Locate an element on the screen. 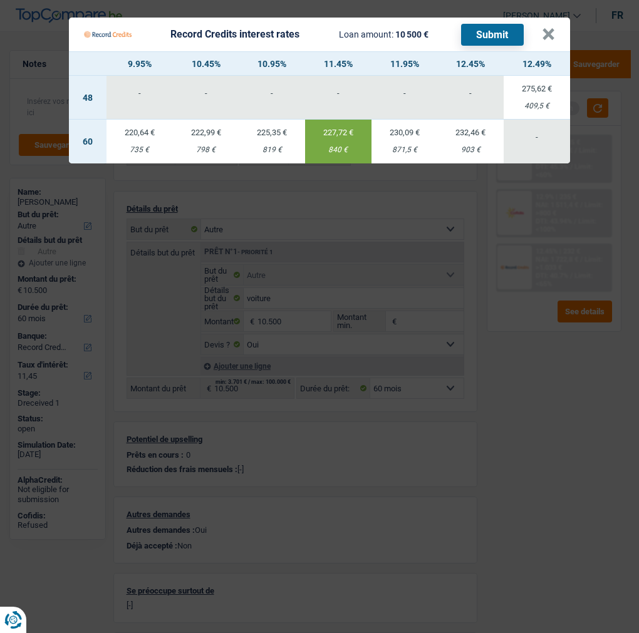  th: 10.95% is located at coordinates (272, 64).